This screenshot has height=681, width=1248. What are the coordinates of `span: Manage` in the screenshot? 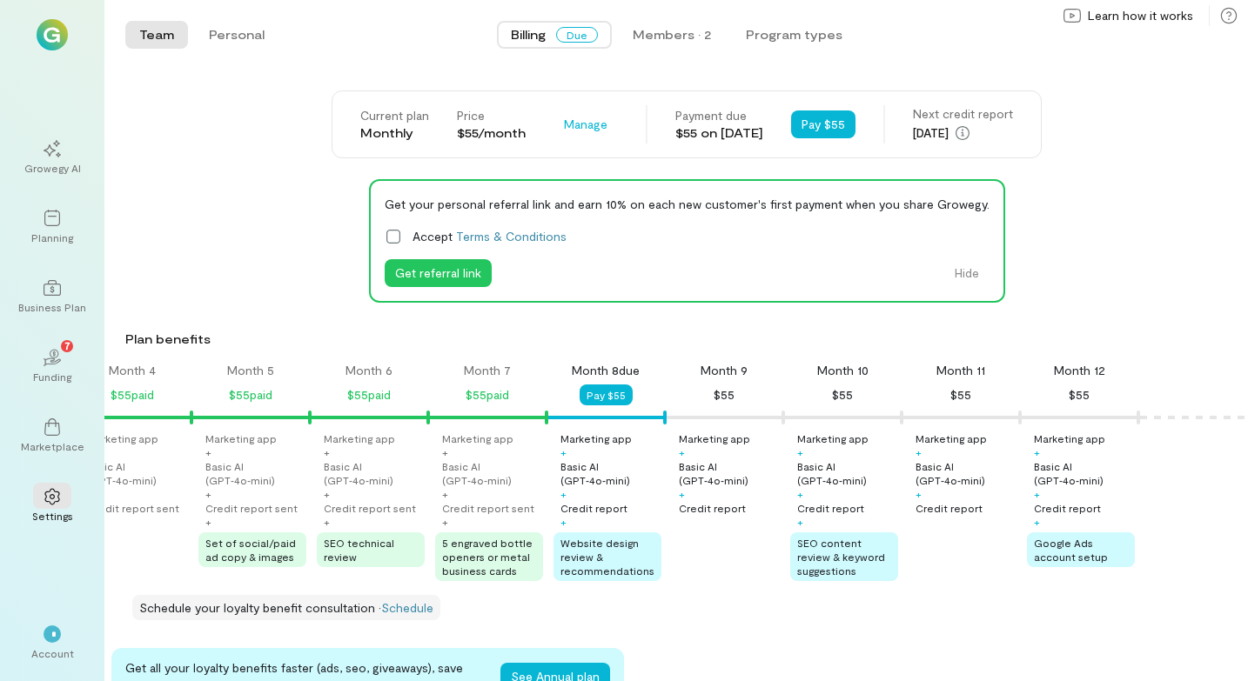 It's located at (586, 124).